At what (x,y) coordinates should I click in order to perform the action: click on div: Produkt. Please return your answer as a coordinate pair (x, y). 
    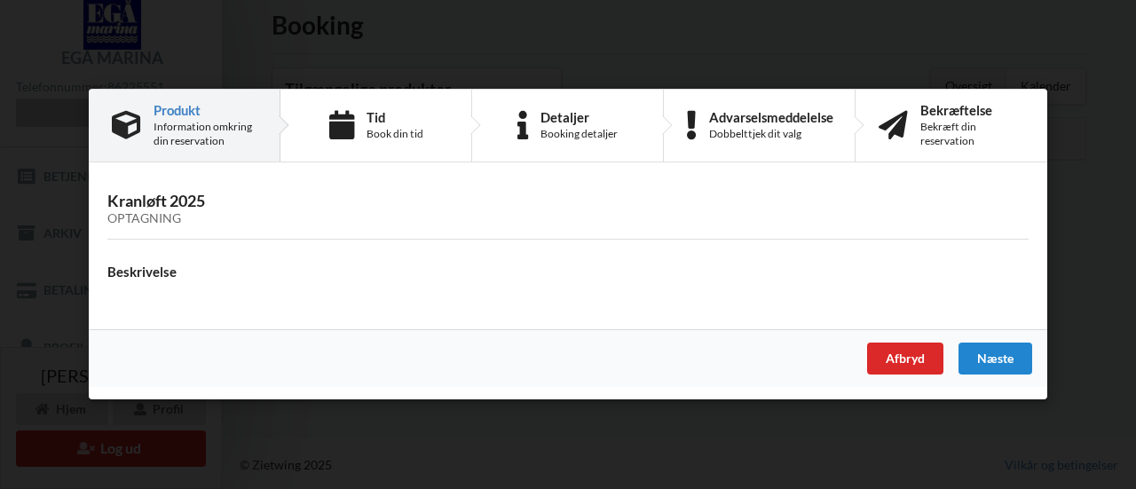
    Looking at the image, I should click on (205, 110).